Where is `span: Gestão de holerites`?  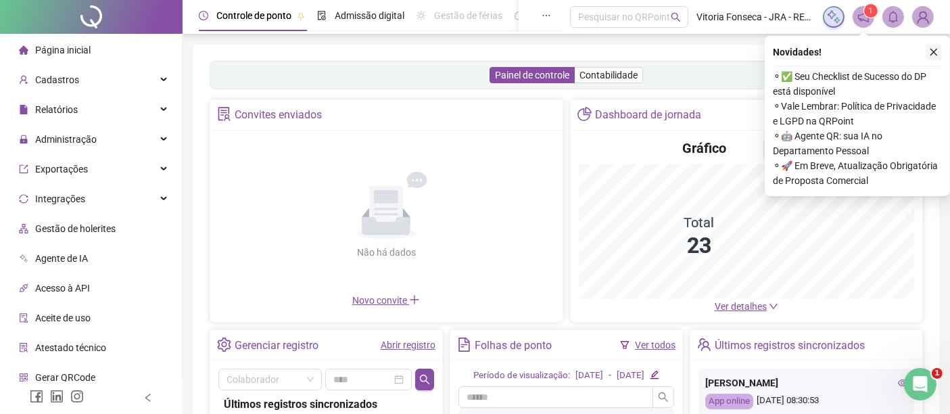
span: Gestão de holerites is located at coordinates (75, 229).